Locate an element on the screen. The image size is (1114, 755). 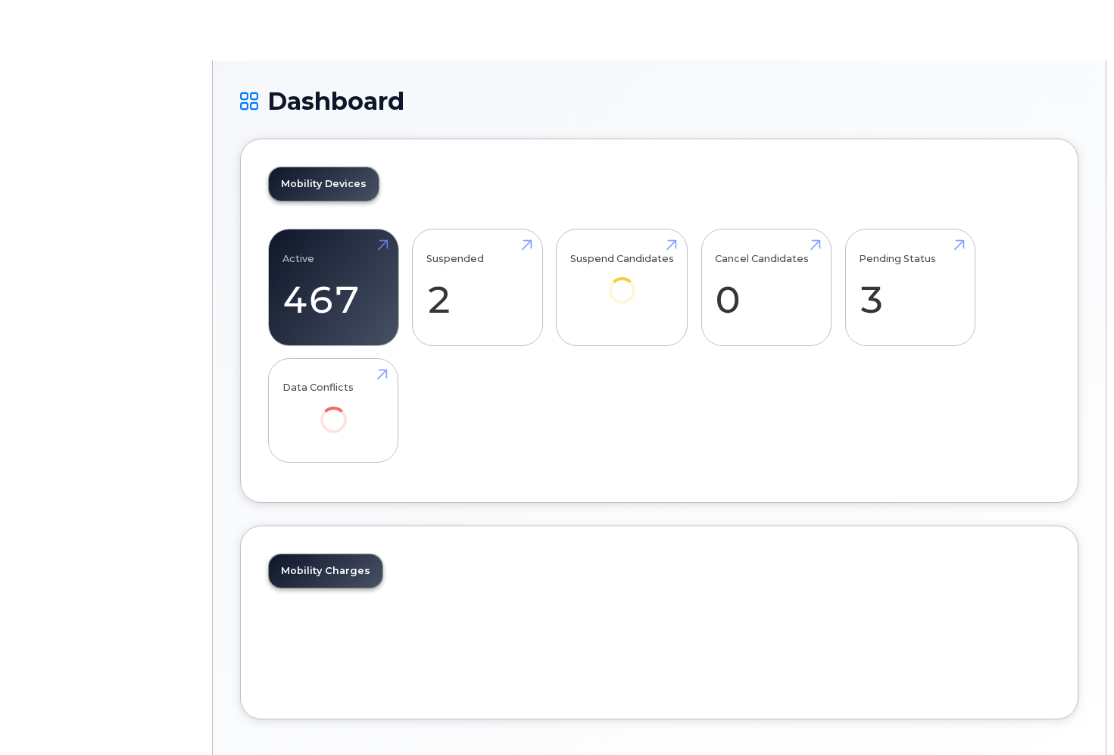
a: Pending Status 3 is located at coordinates (910, 288).